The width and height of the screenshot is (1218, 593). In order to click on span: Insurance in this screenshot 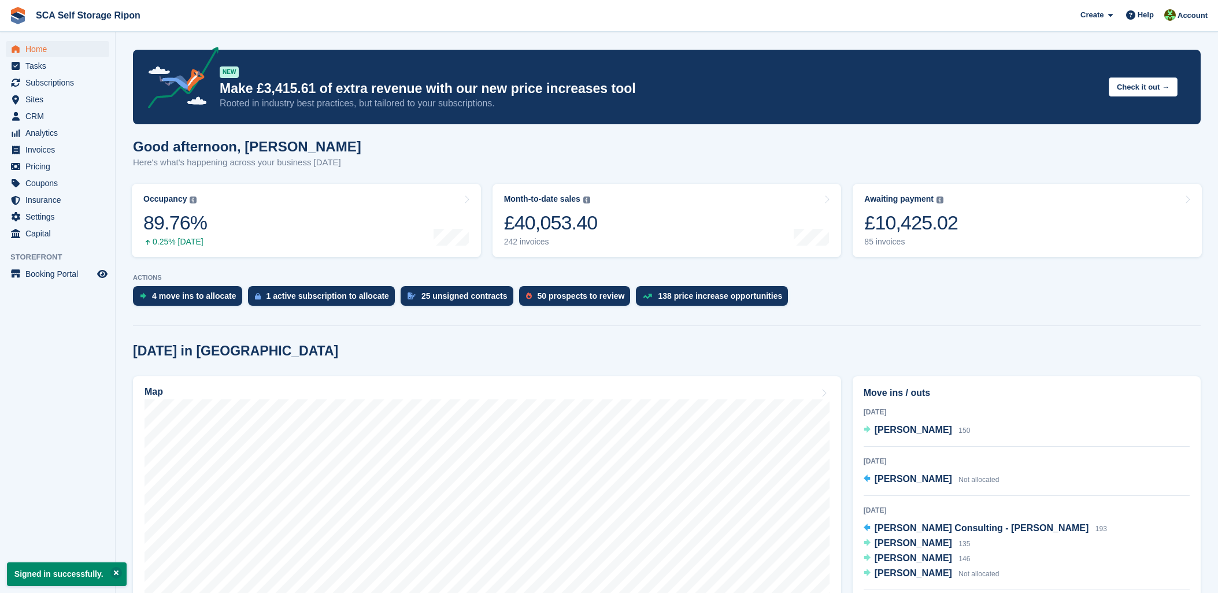, I will do `click(60, 200)`.